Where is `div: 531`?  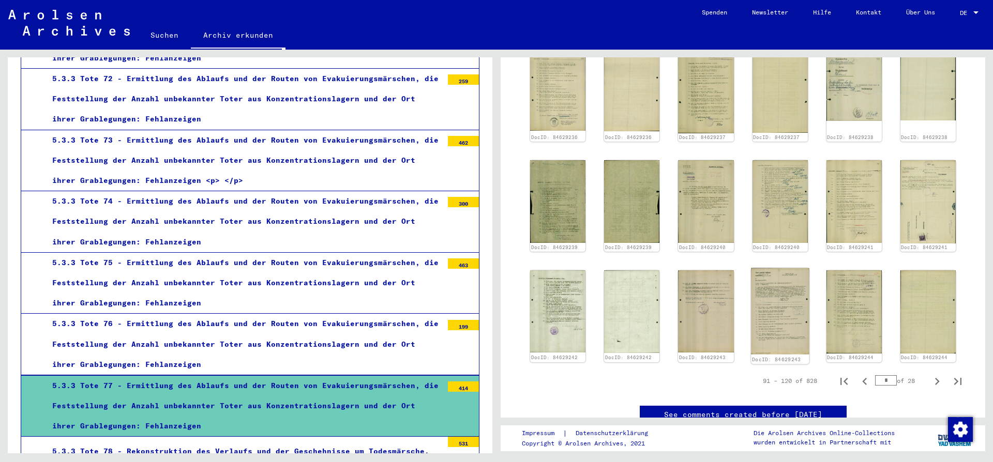 div: 531 is located at coordinates (463, 442).